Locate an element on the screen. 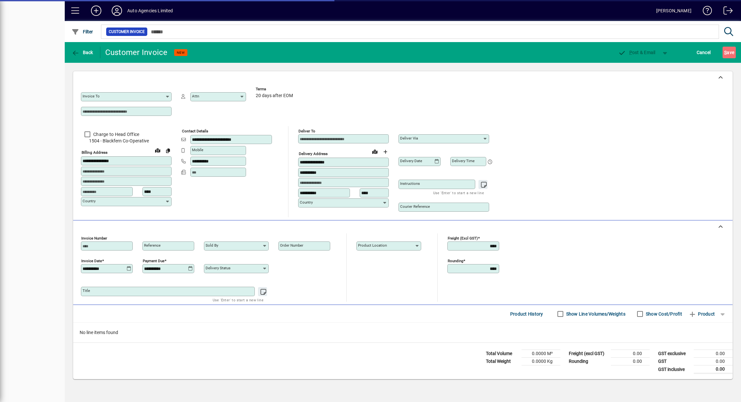 Image resolution: width=741 pixels, height=402 pixels. mat-label: Reference is located at coordinates (152, 246).